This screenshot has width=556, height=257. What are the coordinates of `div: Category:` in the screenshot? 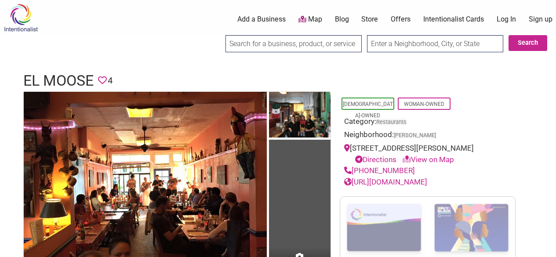 It's located at (427, 123).